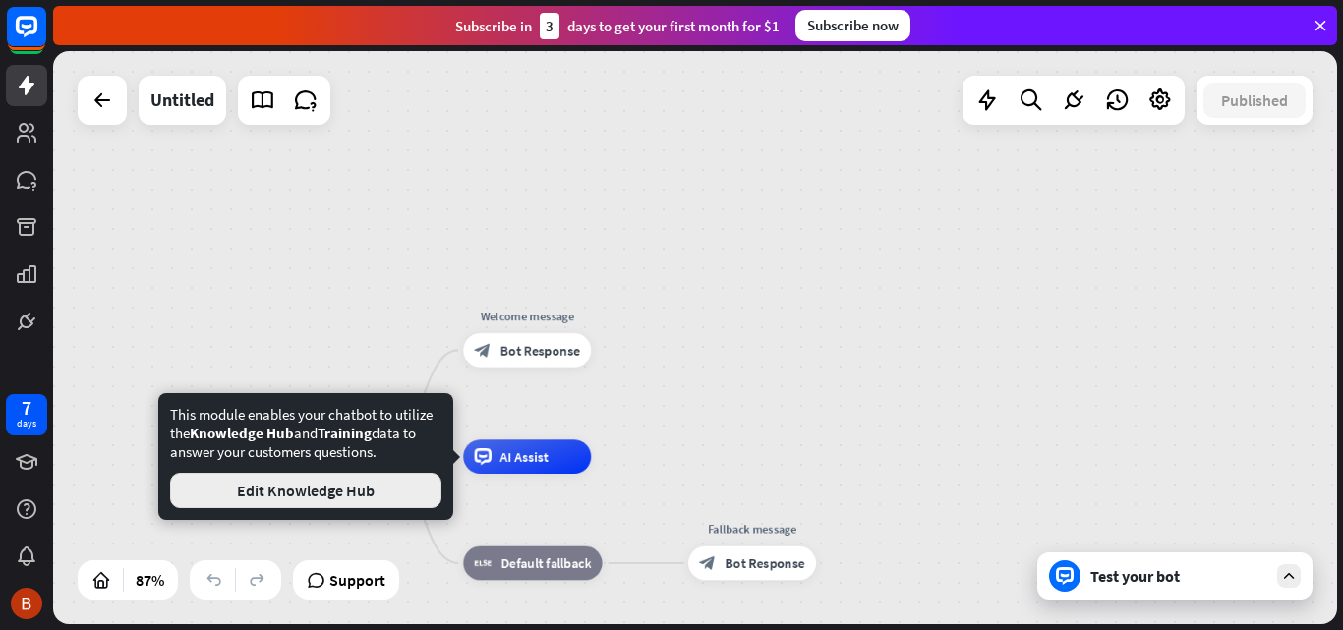 This screenshot has height=630, width=1343. I want to click on span: Training, so click(344, 433).